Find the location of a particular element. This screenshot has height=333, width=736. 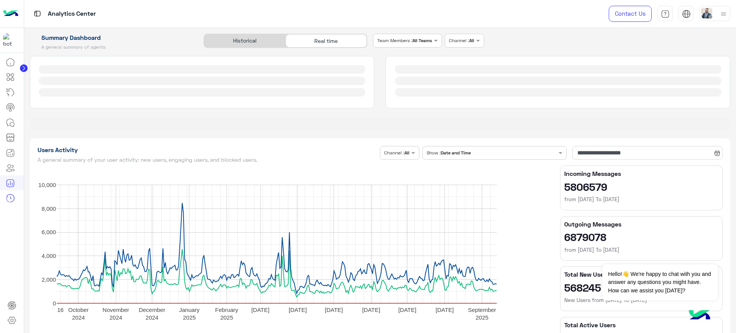

text: 0 is located at coordinates (54, 303).